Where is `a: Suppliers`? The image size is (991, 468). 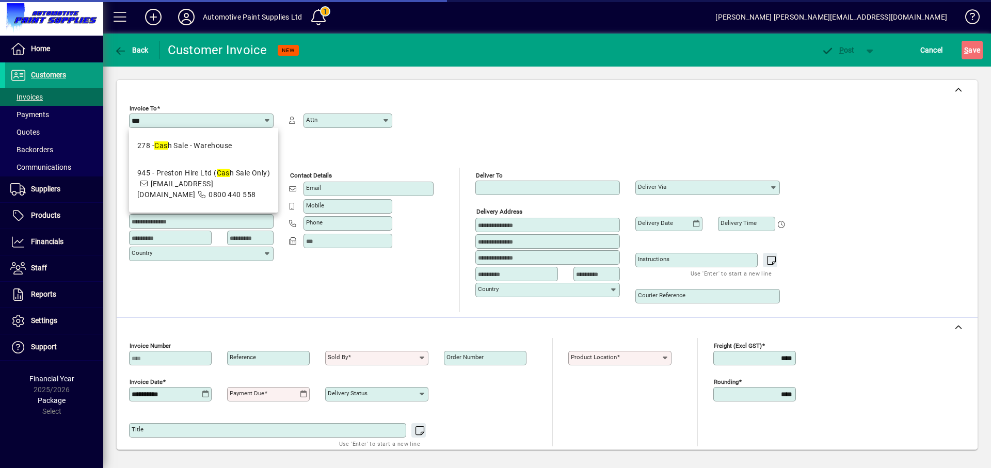
a: Suppliers is located at coordinates (54, 189).